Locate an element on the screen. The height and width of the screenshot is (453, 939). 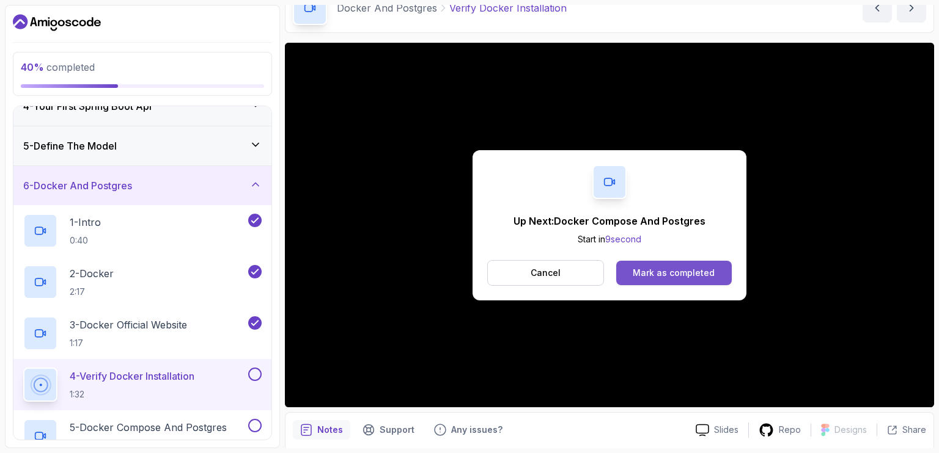
button: 1-Intro0:40 is located at coordinates (142, 231).